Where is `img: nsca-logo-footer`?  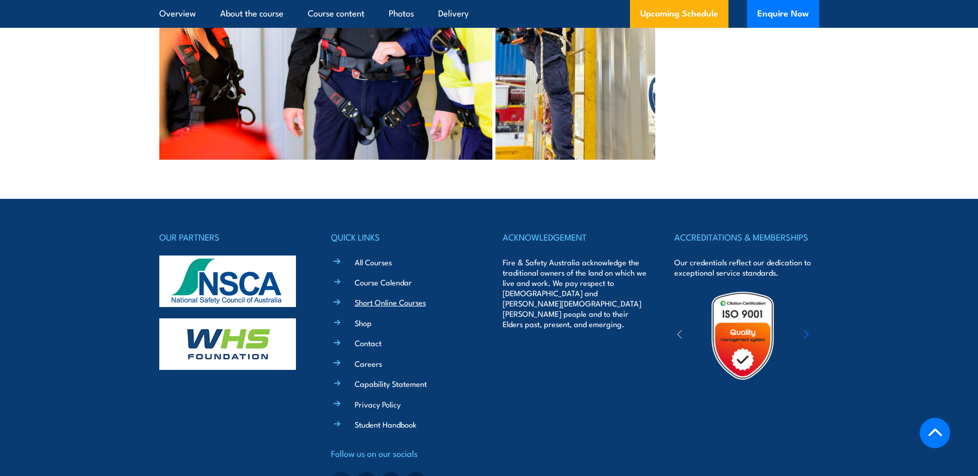
img: nsca-logo-footer is located at coordinates (227, 281).